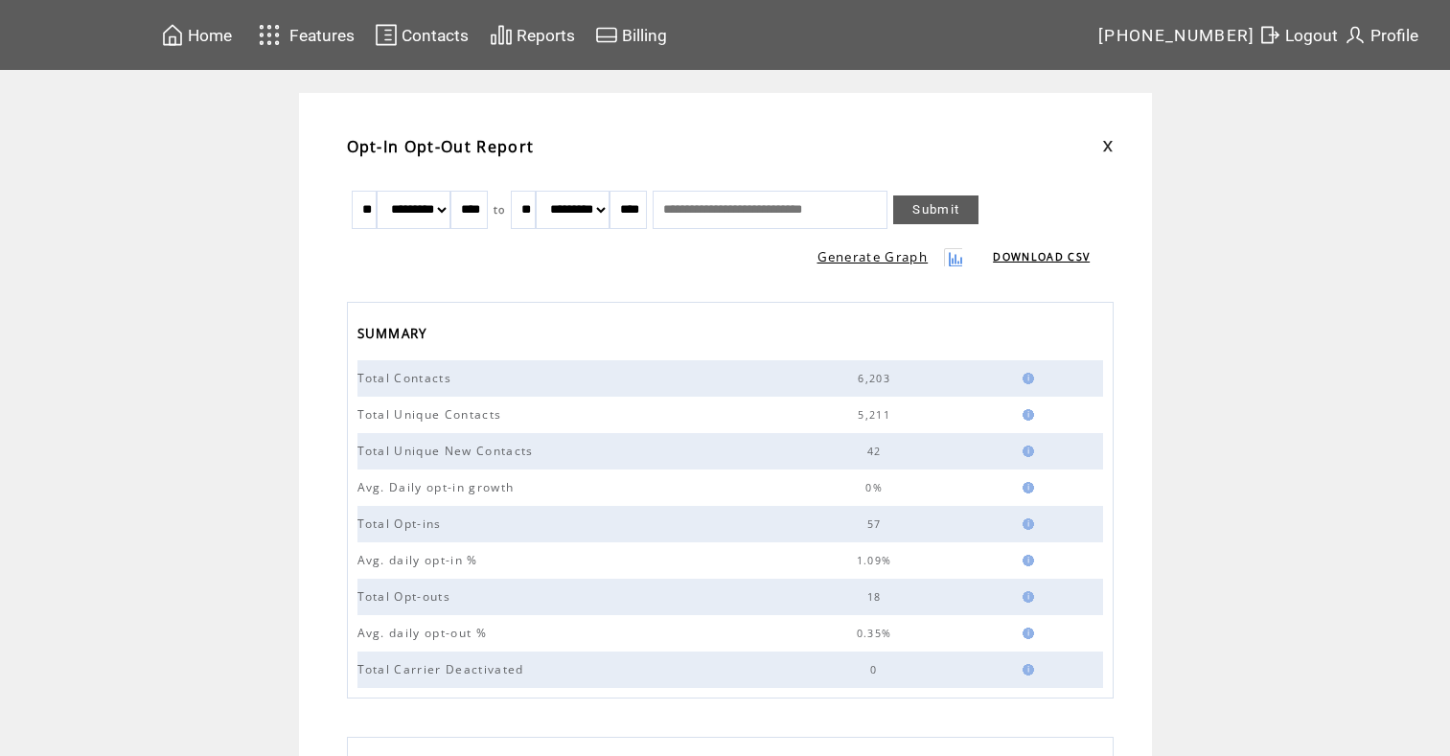  I want to click on span: Total Unique Contacts, so click(432, 414).